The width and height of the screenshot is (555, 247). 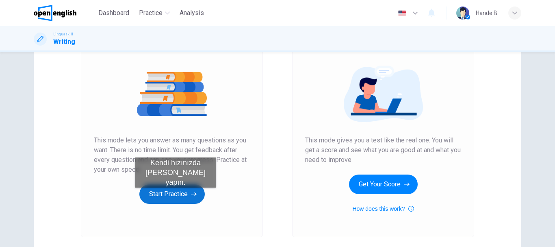 What do you see at coordinates (64, 42) in the screenshot?
I see `h1: Writing` at bounding box center [64, 42].